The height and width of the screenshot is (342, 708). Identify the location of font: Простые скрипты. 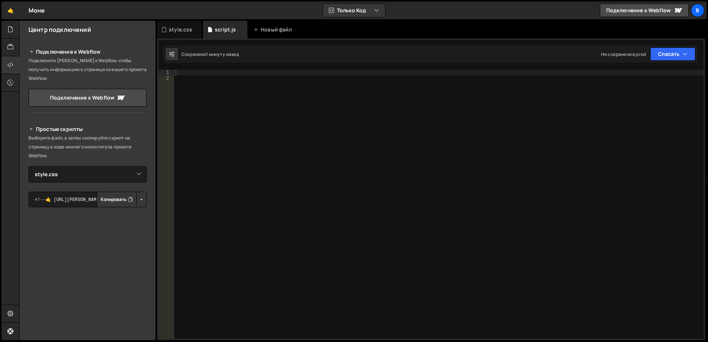
(59, 129).